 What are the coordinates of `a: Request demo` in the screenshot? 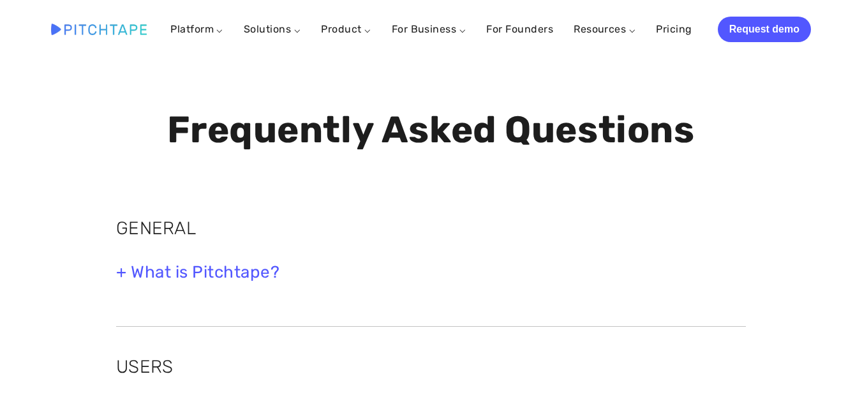 It's located at (764, 29).